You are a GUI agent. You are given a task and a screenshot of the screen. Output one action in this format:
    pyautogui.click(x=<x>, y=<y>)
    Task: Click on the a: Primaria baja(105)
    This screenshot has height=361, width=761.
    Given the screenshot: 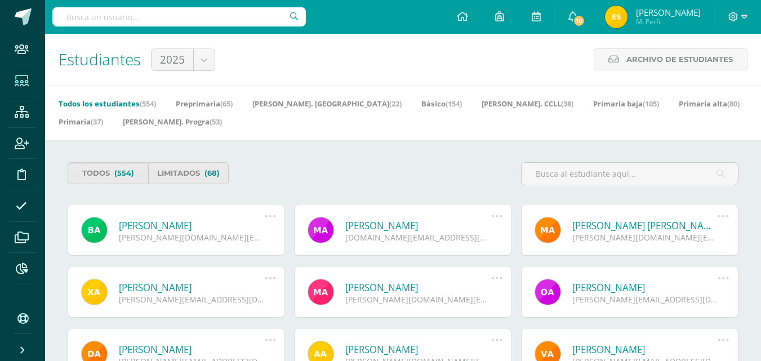 What is the action you would take?
    pyautogui.click(x=626, y=104)
    